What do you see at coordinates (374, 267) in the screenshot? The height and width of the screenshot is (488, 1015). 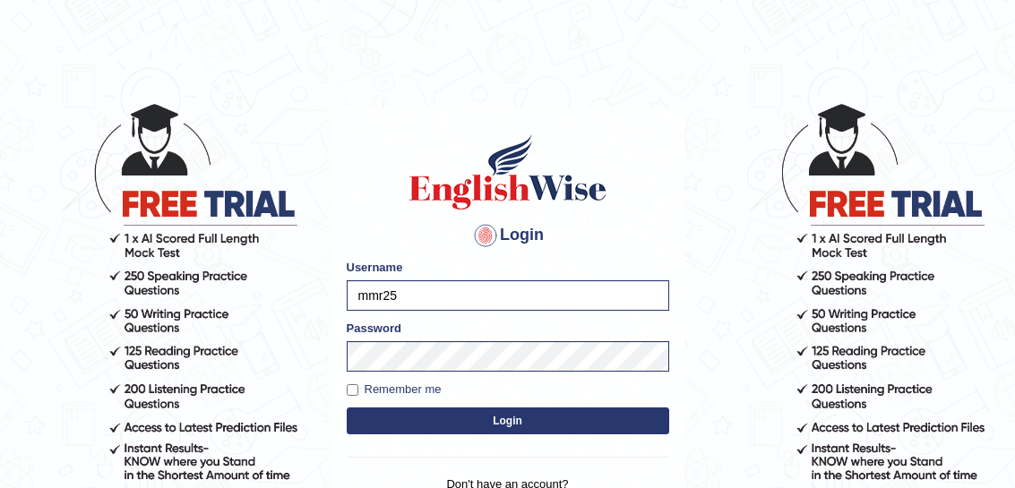 I see `label: Username` at bounding box center [374, 267].